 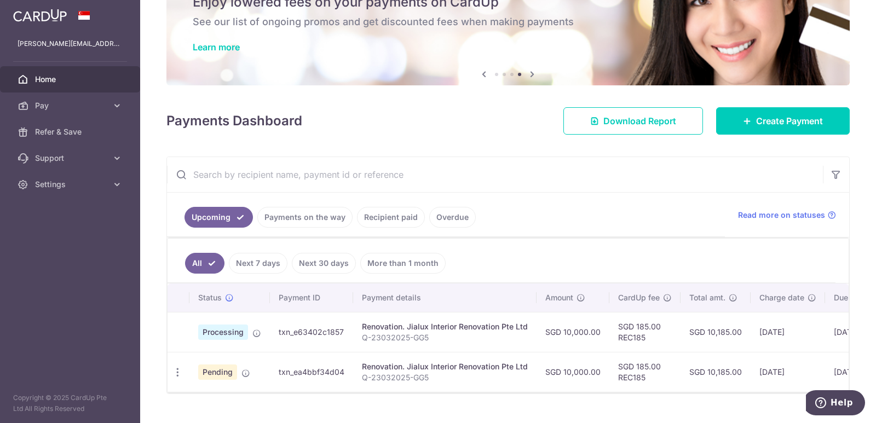 I want to click on span: Pending, so click(x=217, y=372).